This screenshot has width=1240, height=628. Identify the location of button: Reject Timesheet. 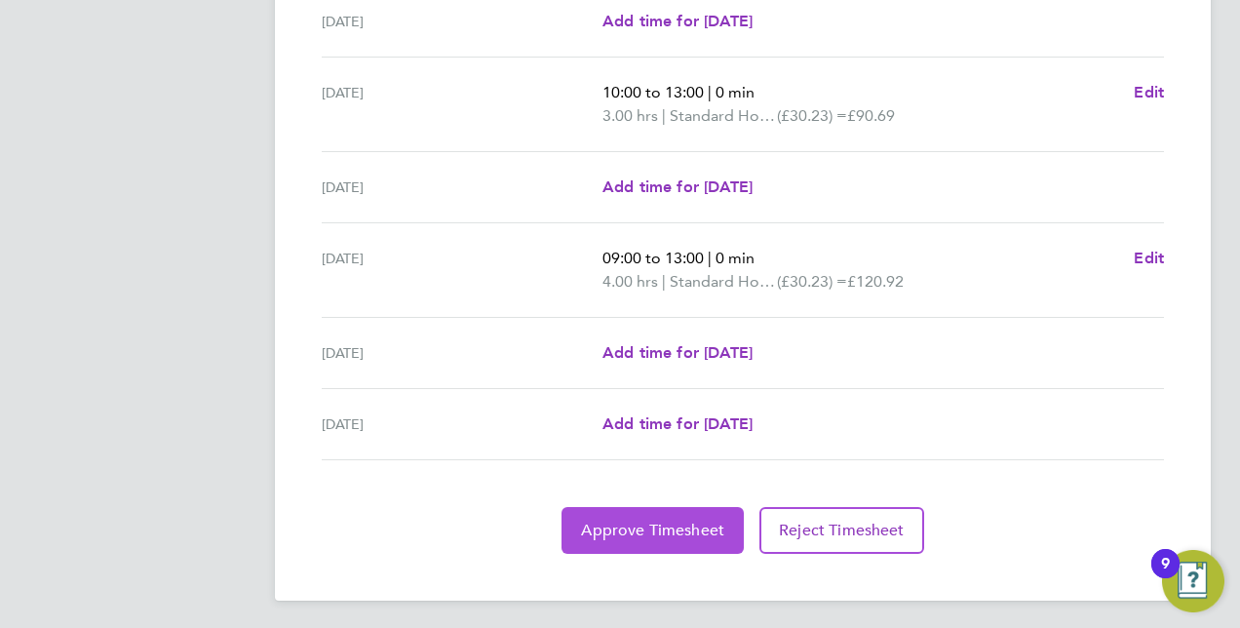
(841, 530).